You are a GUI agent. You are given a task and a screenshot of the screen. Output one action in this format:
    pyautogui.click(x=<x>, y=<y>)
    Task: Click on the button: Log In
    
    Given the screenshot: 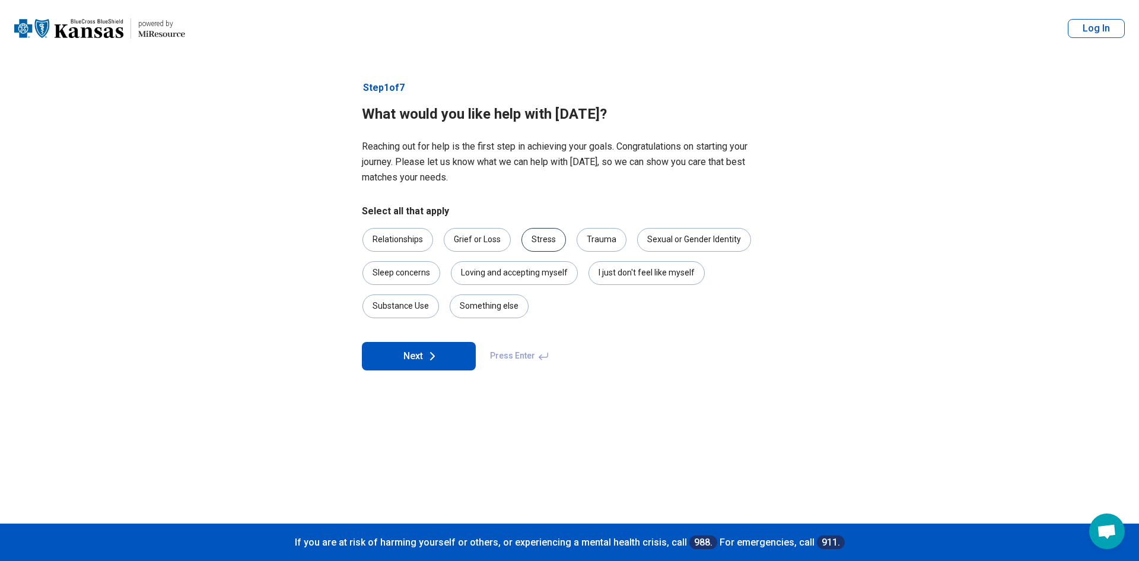 What is the action you would take?
    pyautogui.click(x=1096, y=28)
    